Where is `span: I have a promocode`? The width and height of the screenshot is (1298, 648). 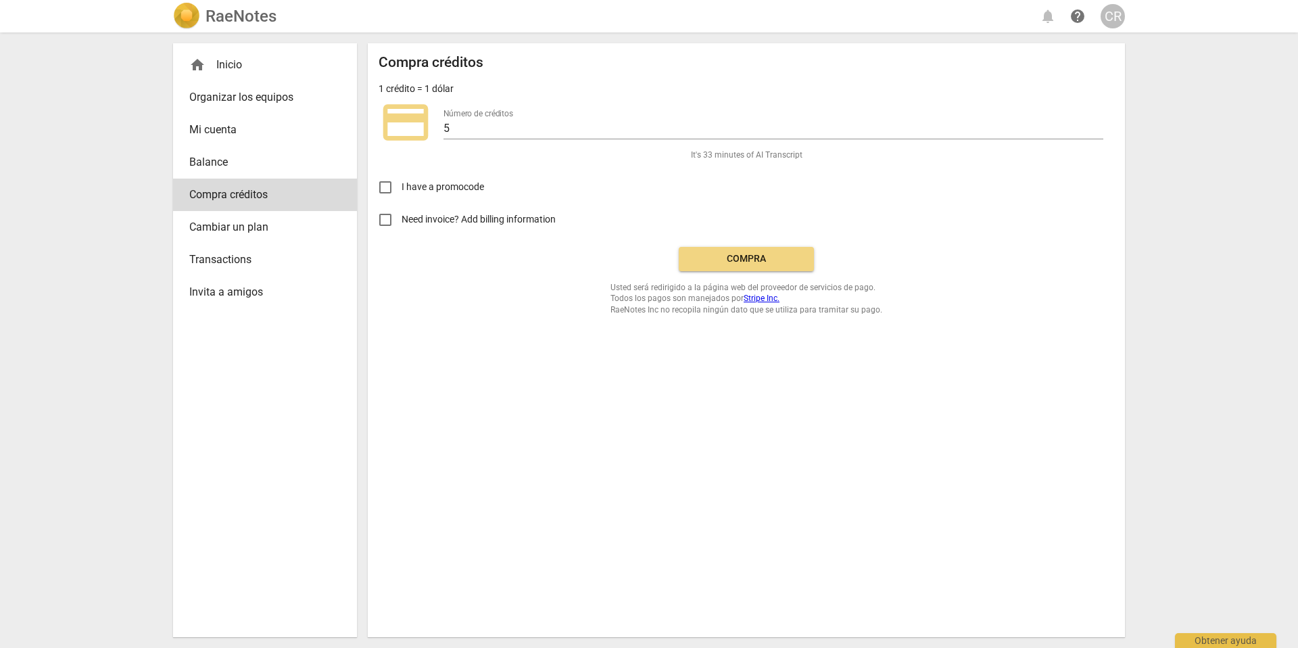 span: I have a promocode is located at coordinates (443, 187).